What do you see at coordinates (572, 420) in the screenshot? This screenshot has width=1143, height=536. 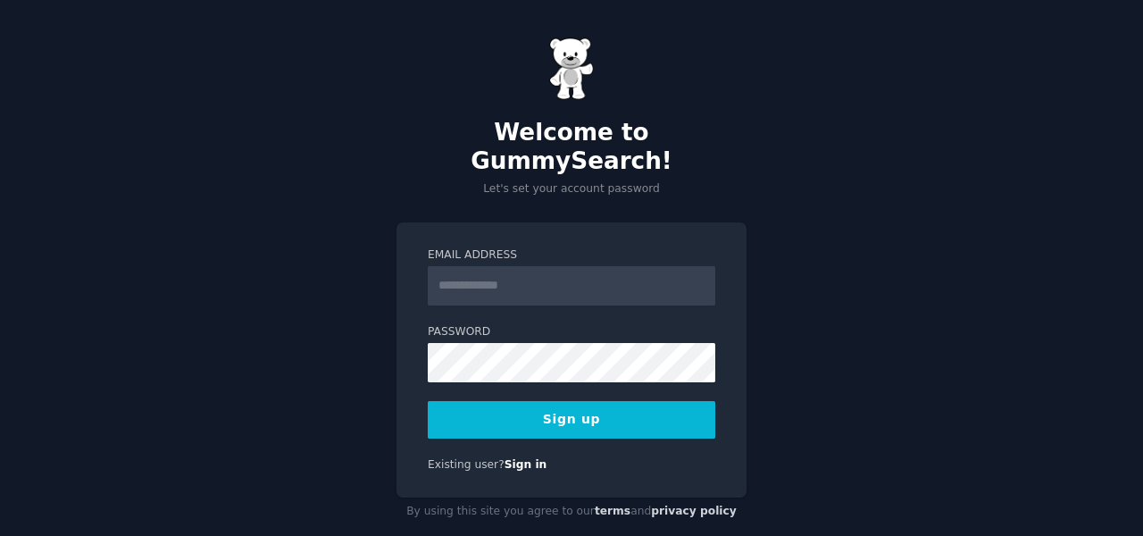 I see `button: Sign up` at bounding box center [572, 420].